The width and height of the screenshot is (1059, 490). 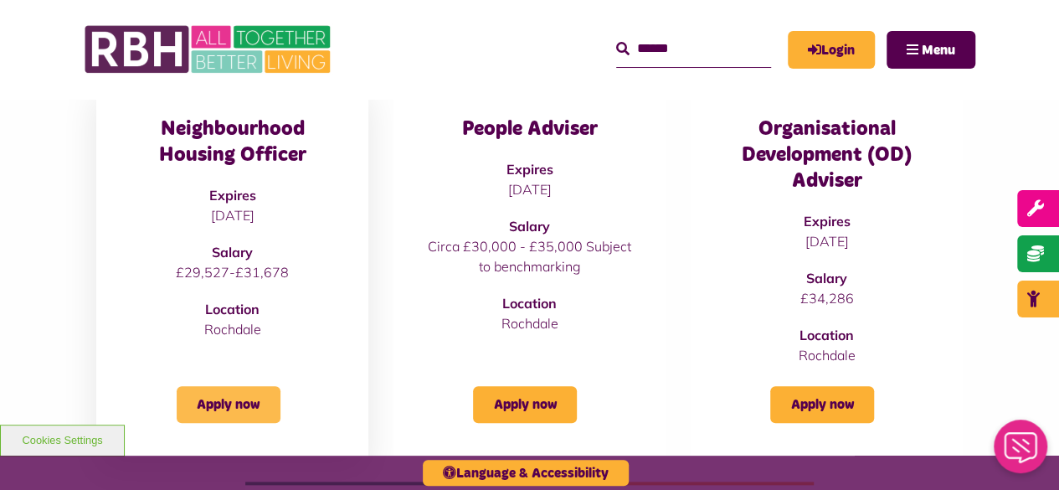 What do you see at coordinates (826, 298) in the screenshot?
I see `p: £34,286` at bounding box center [826, 298].